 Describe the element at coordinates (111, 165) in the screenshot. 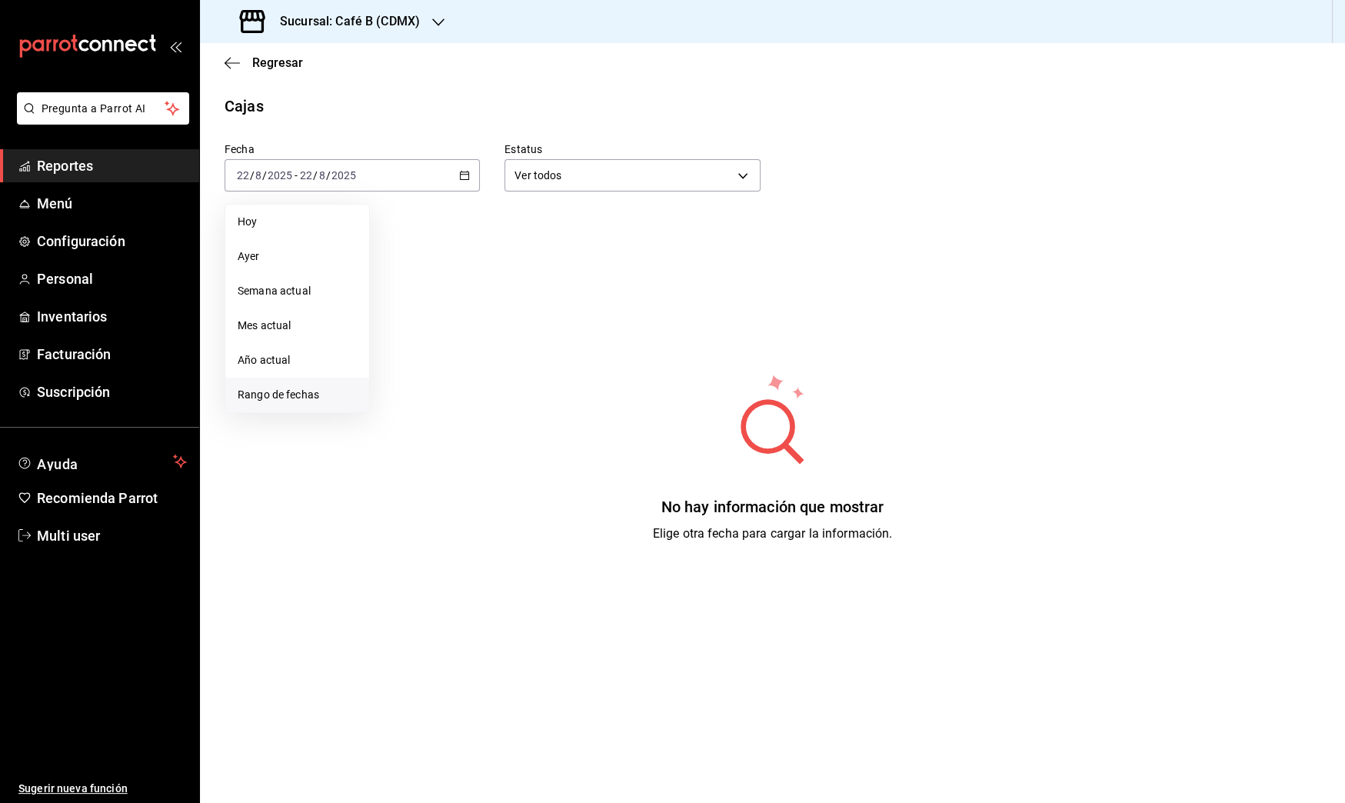

I see `span: Reportes` at that location.